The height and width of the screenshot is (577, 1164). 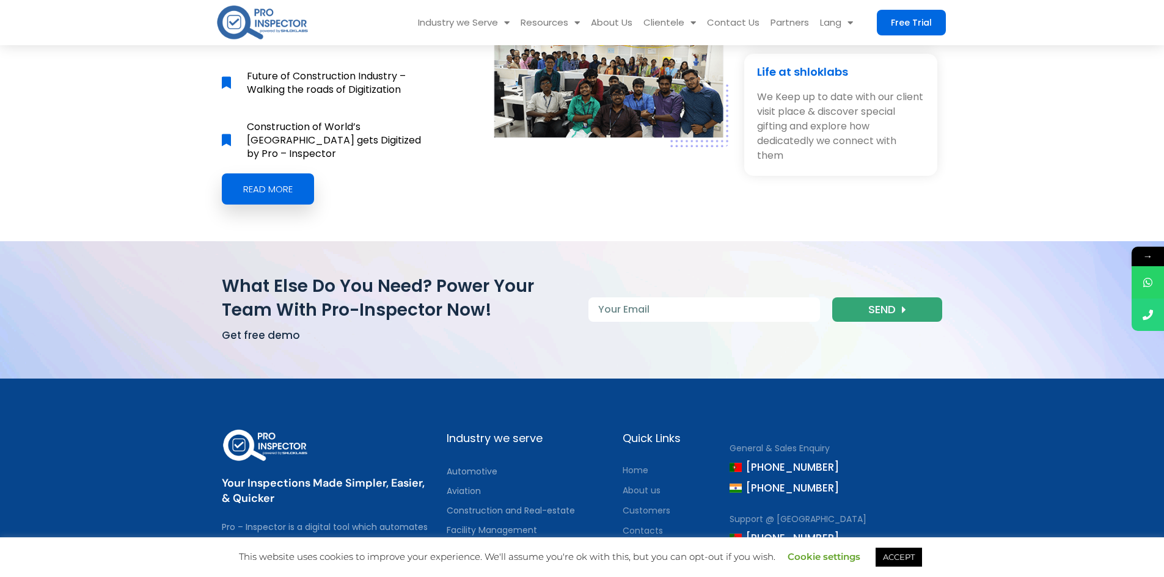 I want to click on img: pro-inspector-logo-white, so click(x=265, y=445).